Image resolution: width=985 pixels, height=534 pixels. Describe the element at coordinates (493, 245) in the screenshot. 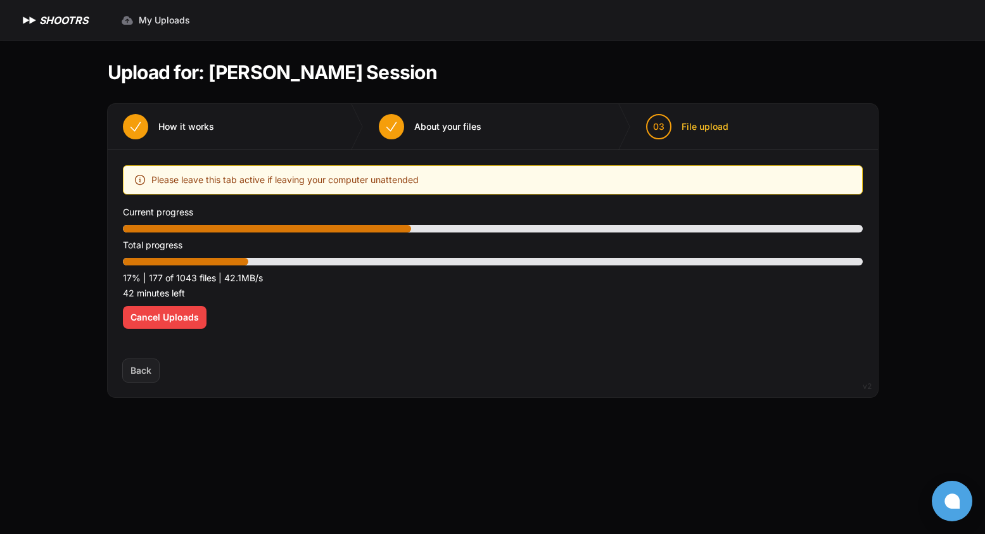

I see `p: Total progress` at that location.